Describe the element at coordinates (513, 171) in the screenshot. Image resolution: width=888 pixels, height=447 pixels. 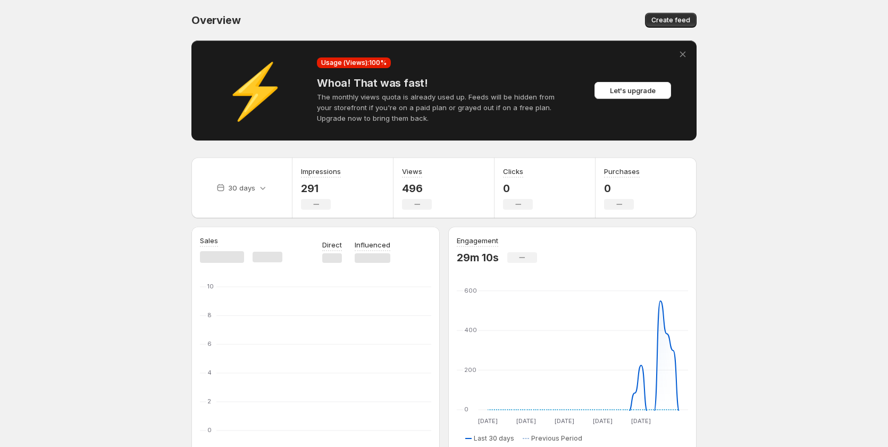
I see `h3: Clicks` at that location.